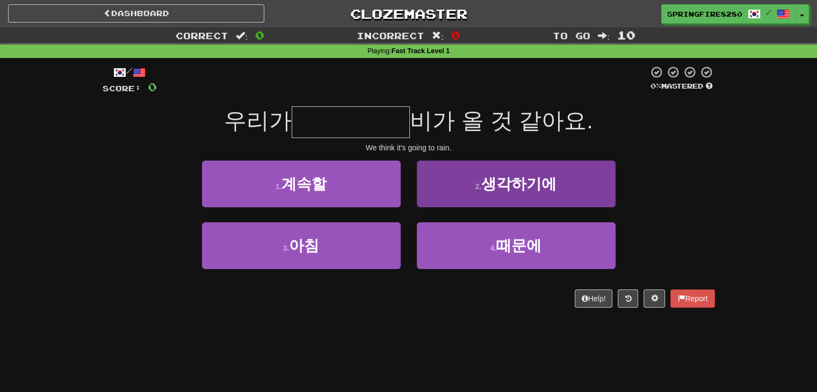 The image size is (817, 392). What do you see at coordinates (729, 14) in the screenshot?
I see `a: SpringFire8280 /` at bounding box center [729, 14].